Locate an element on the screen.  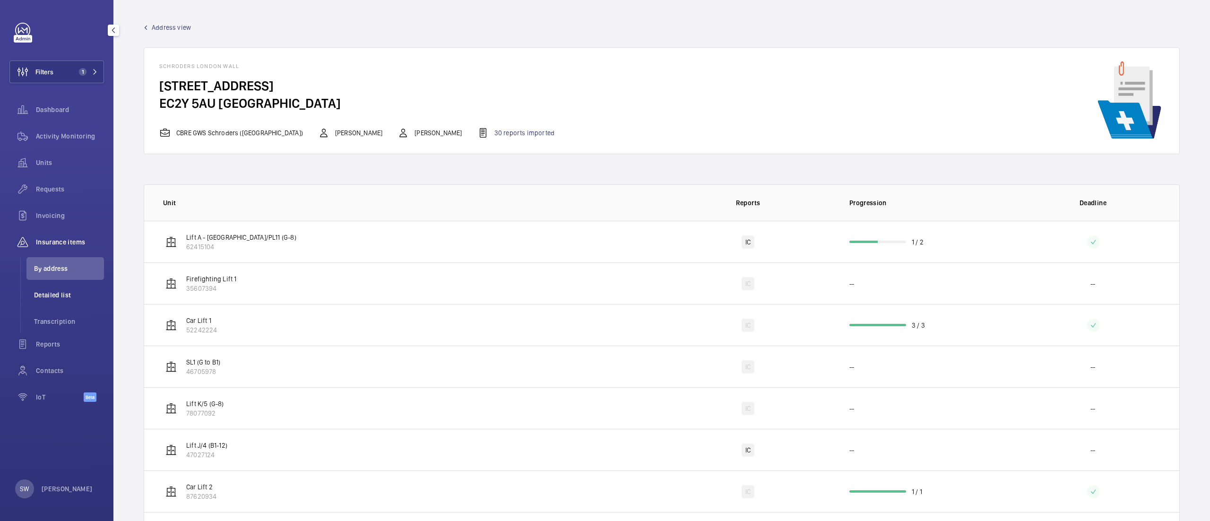
span: Filters is located at coordinates (44, 72).